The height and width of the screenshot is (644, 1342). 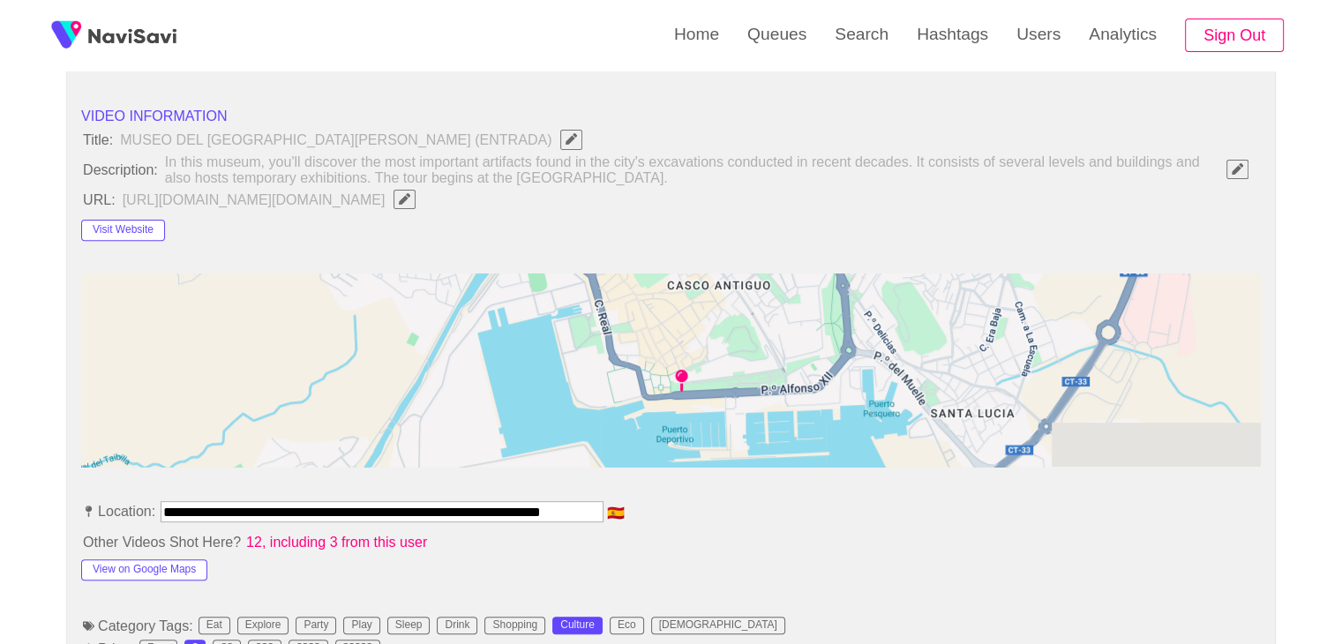 What do you see at coordinates (144, 567) in the screenshot?
I see `a: View on Google Maps` at bounding box center [144, 567].